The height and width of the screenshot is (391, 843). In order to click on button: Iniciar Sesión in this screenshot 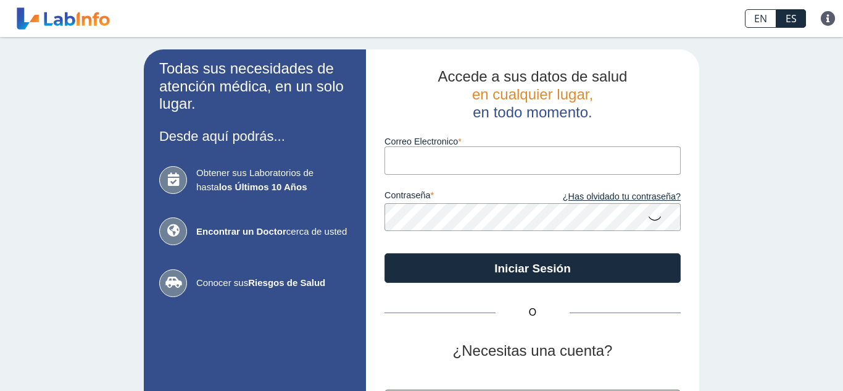, I will do `click(533, 268)`.